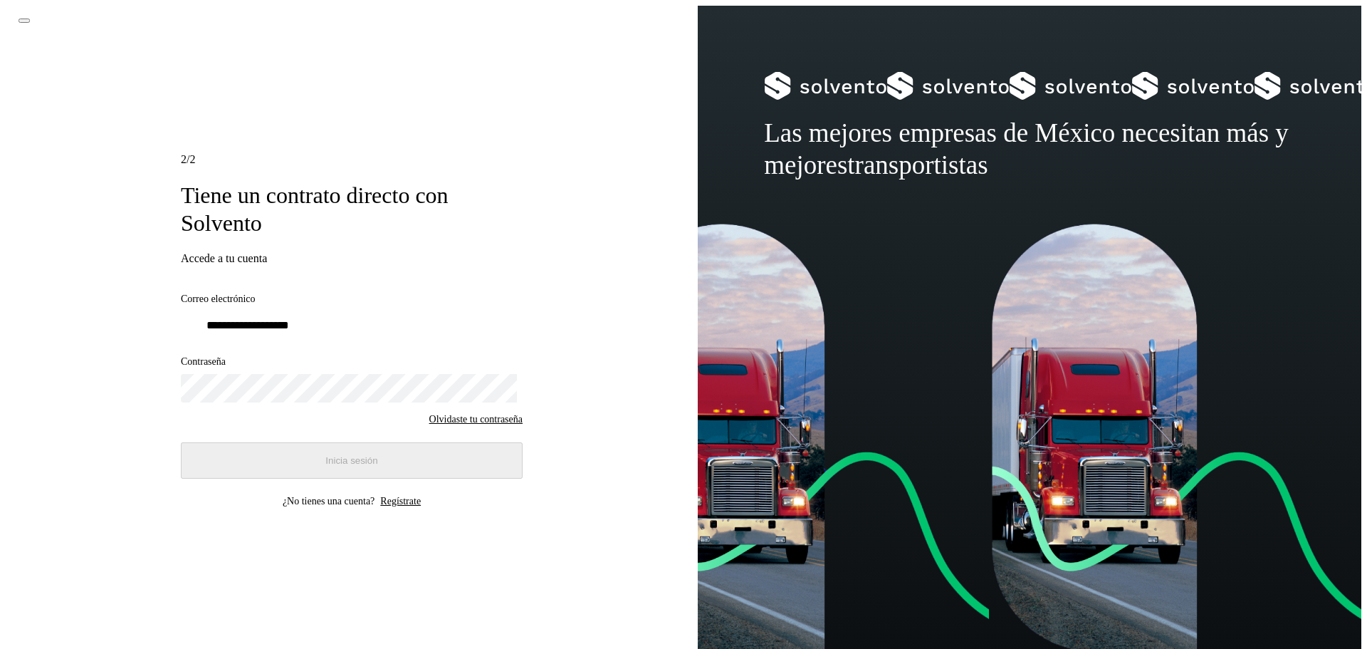 This screenshot has width=1367, height=649. What do you see at coordinates (352, 362) in the screenshot?
I see `label: Contraseña` at bounding box center [352, 362].